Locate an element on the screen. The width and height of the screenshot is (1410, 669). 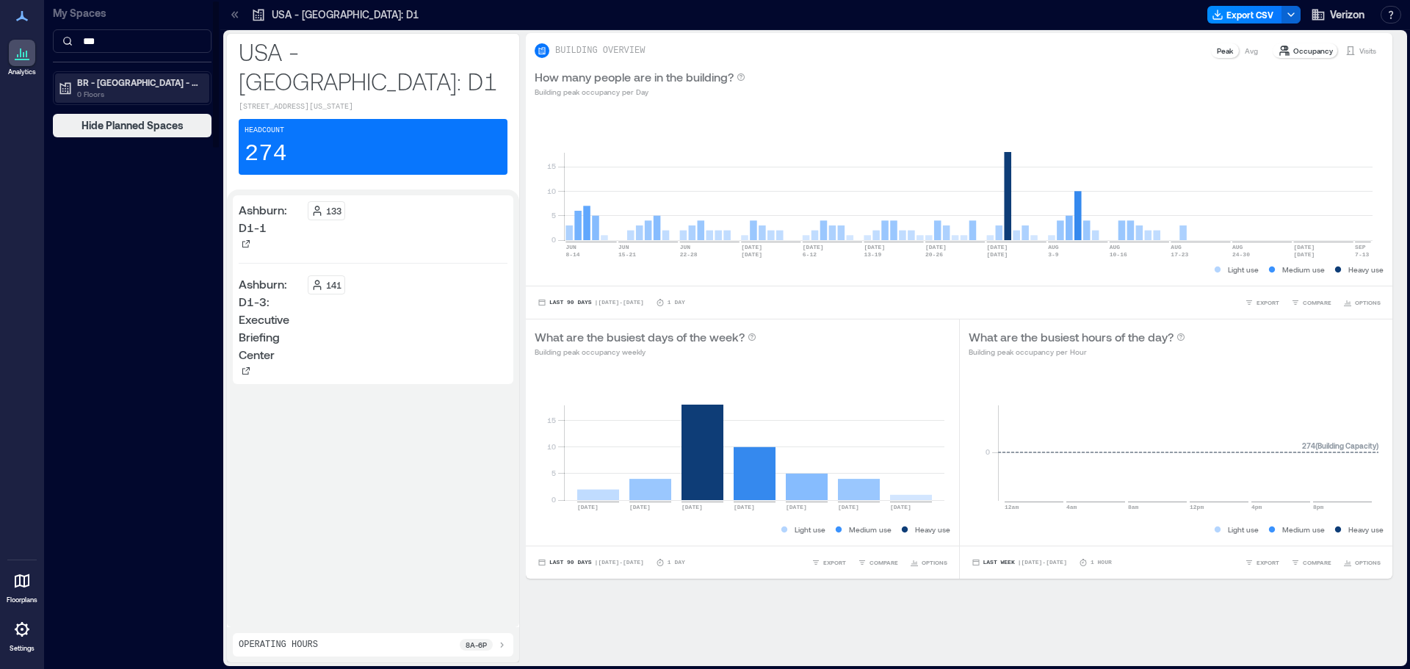
tspan: 10 is located at coordinates (551, 191).